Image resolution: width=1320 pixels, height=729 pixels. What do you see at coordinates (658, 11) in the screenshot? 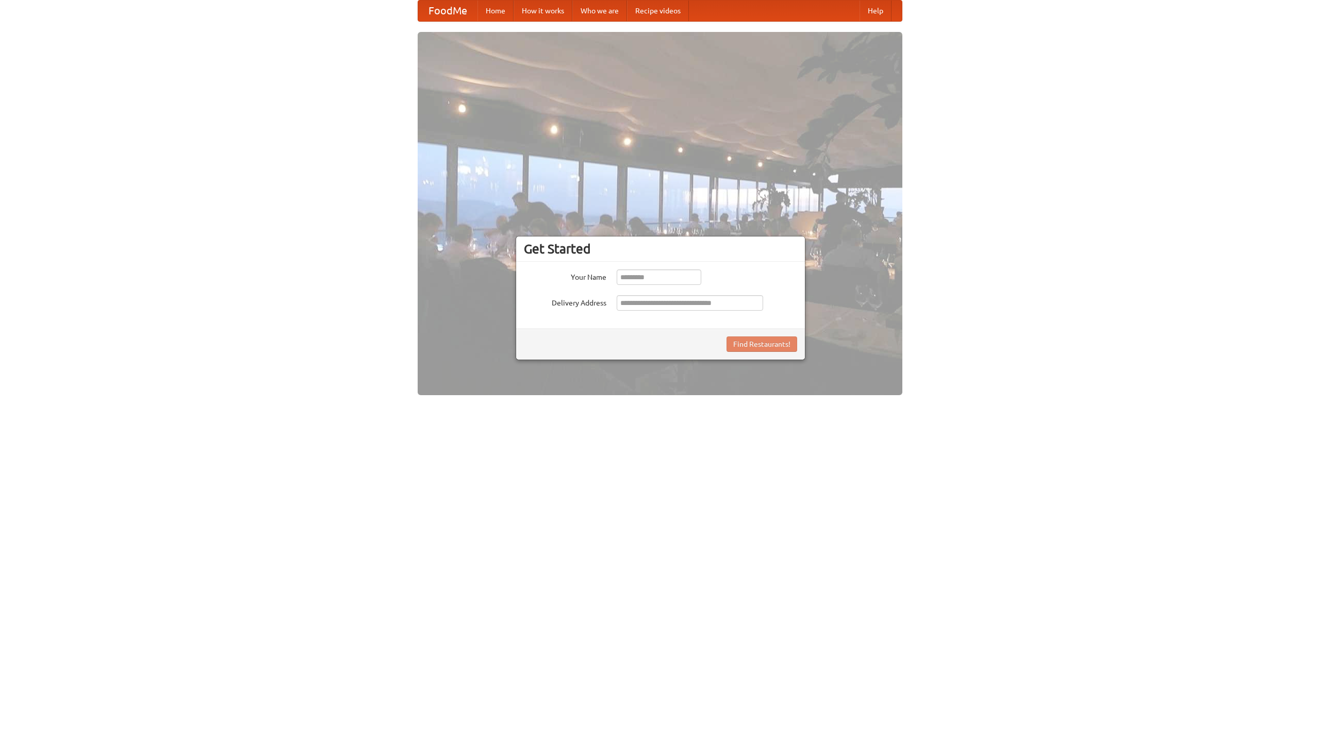
I see `a: Recipe videos` at bounding box center [658, 11].